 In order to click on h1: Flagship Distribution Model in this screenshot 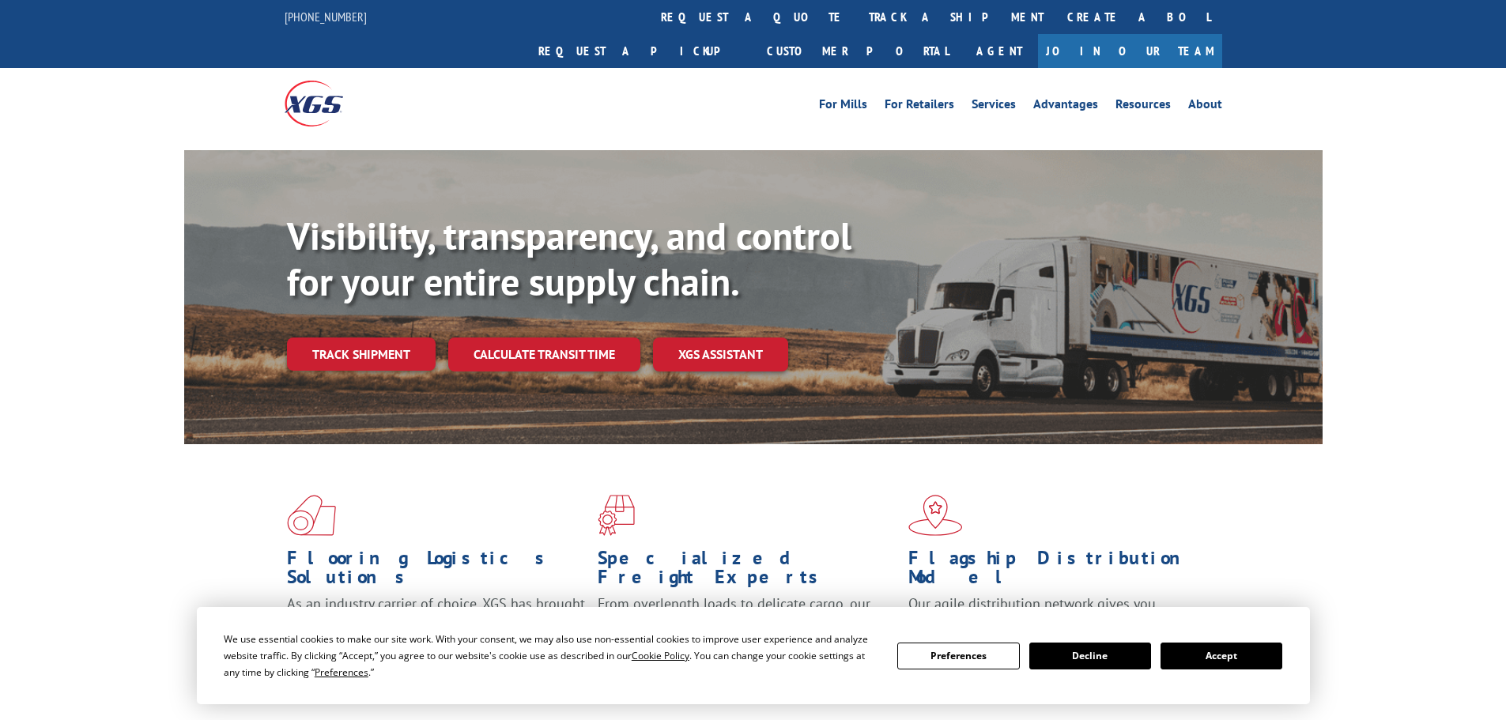, I will do `click(1058, 572)`.